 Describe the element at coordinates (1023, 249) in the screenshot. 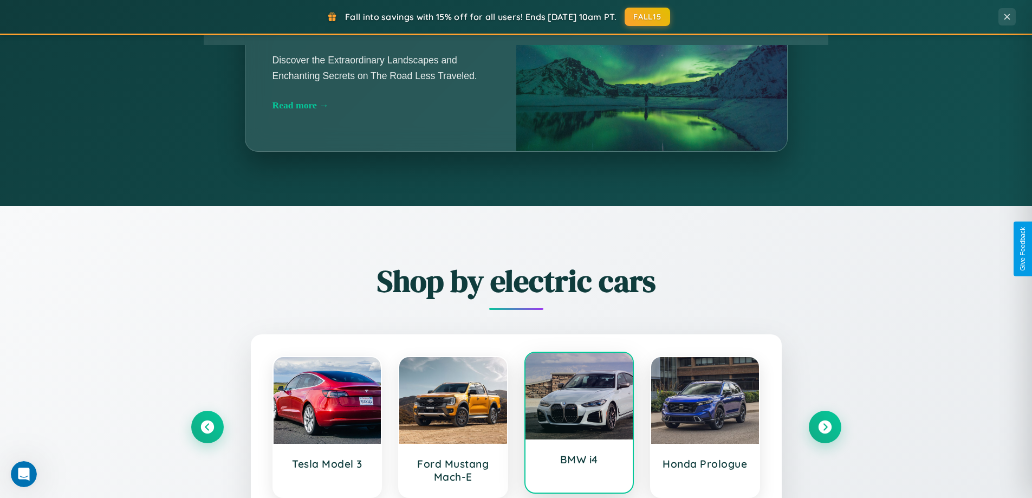

I see `div: Give Feedback` at that location.